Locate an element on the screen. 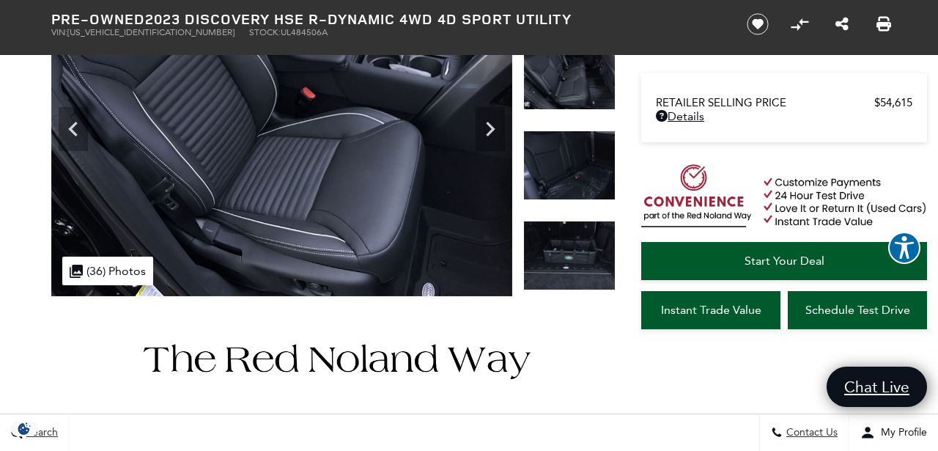 Image resolution: width=938 pixels, height=451 pixels. a: Schedule Test Drive is located at coordinates (857, 310).